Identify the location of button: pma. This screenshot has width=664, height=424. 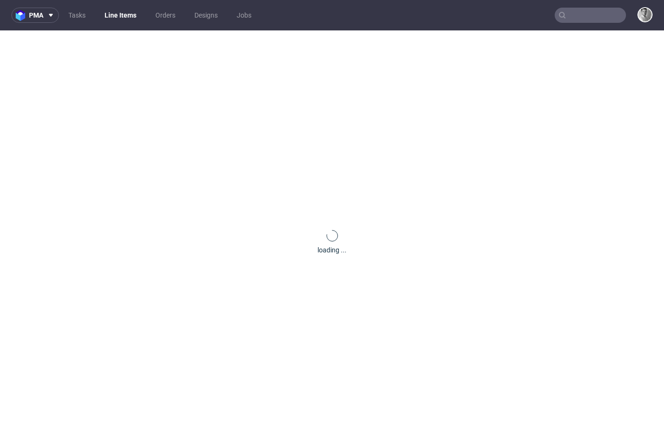
(35, 15).